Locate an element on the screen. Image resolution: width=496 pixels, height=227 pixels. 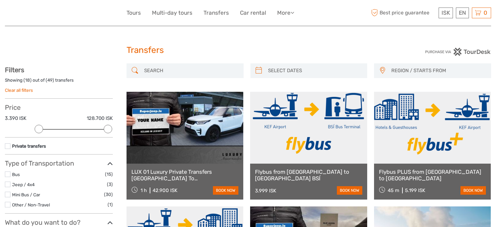
span: ISK is located at coordinates (446, 13).